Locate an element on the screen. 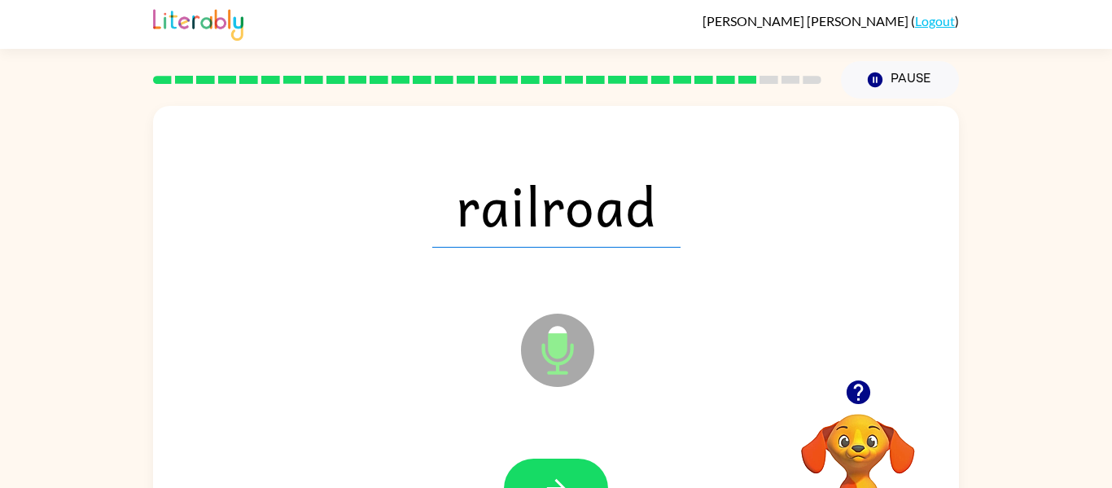 This screenshot has width=1112, height=488. span: railroad is located at coordinates (556, 205).